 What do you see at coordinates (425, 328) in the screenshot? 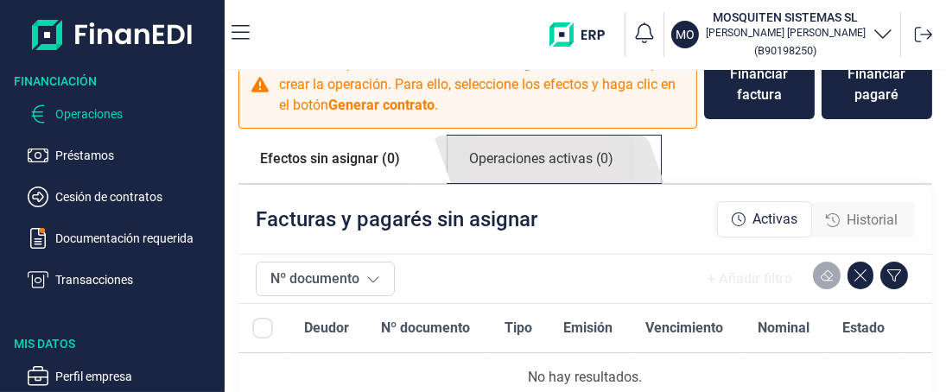
I see `span: Nº documento` at bounding box center [425, 328].